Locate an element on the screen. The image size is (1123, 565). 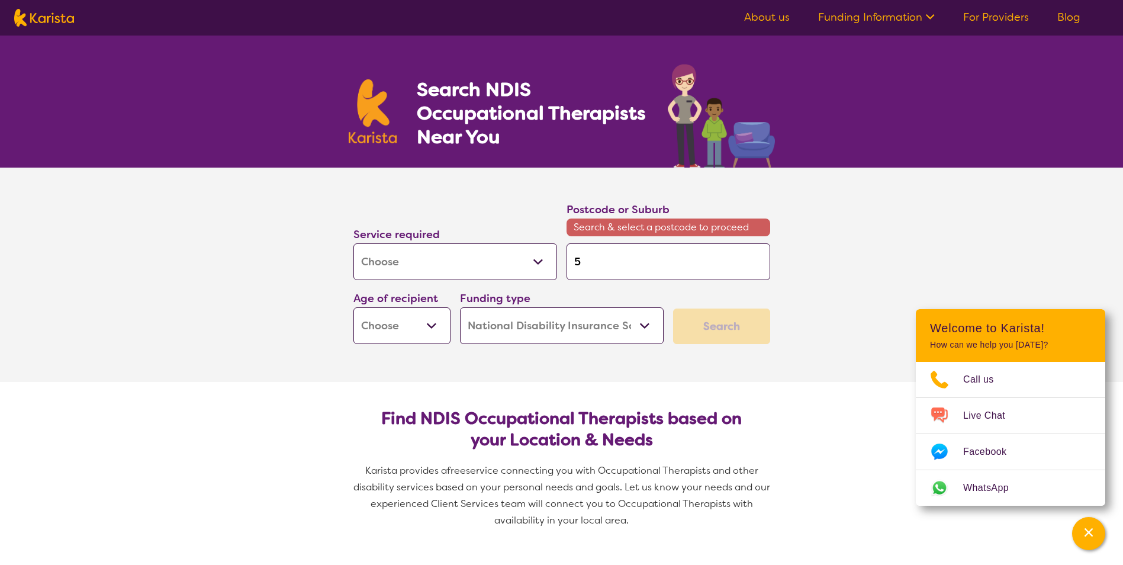
h2: Welcome to Karista! is located at coordinates (1010, 328).